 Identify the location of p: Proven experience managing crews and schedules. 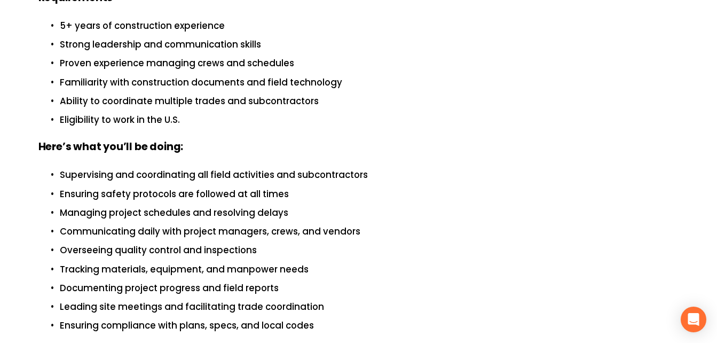
(369, 63).